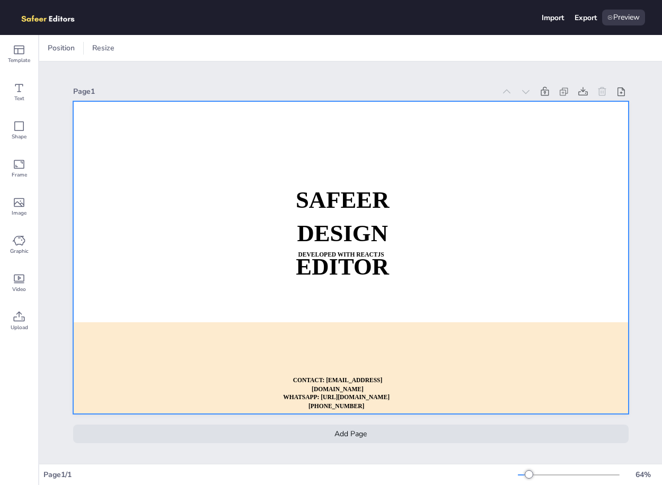 The image size is (662, 485). What do you see at coordinates (19, 328) in the screenshot?
I see `span: Upload` at bounding box center [19, 328].